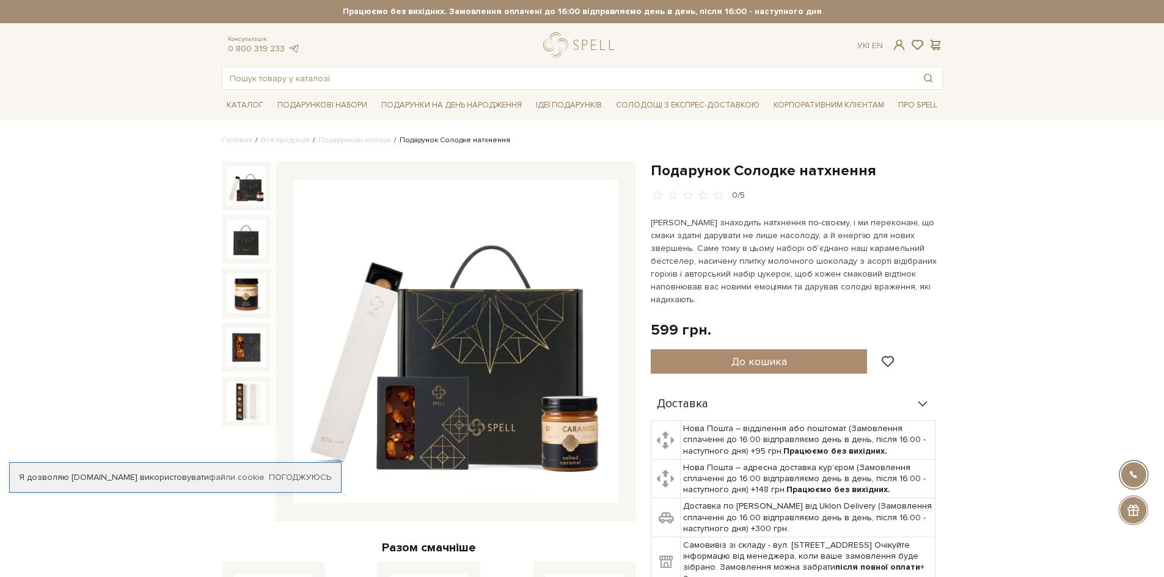 This screenshot has height=577, width=1164. Describe the element at coordinates (300, 478) in the screenshot. I see `a: Погоджуюсь` at that location.